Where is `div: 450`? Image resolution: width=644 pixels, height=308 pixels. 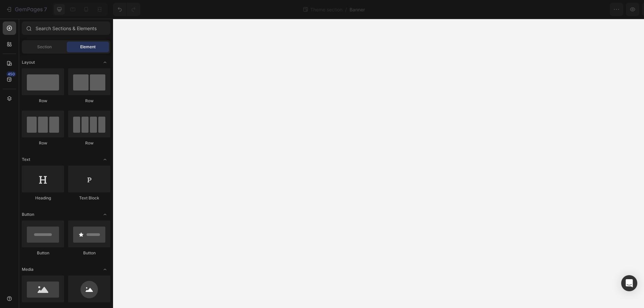 div: 450 is located at coordinates (11, 74).